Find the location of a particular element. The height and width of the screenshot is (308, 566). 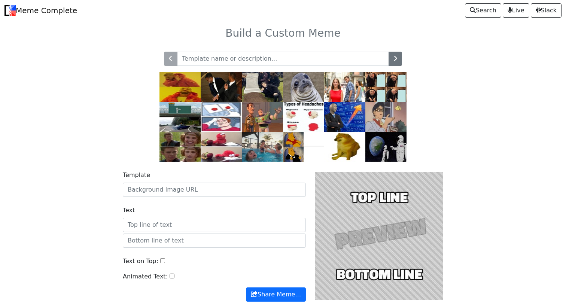

span: Search is located at coordinates (483, 10).